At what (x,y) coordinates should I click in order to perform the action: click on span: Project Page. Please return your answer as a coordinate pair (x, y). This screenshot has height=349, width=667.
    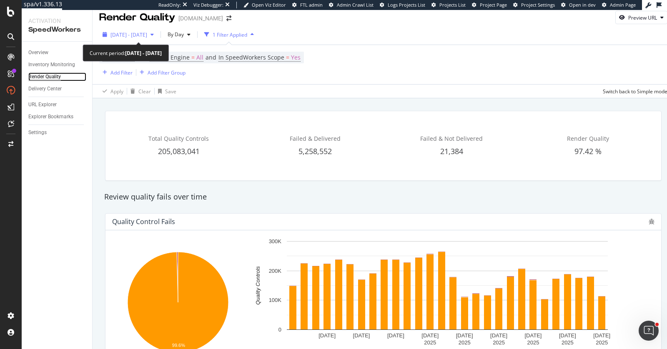
    Looking at the image, I should click on (493, 5).